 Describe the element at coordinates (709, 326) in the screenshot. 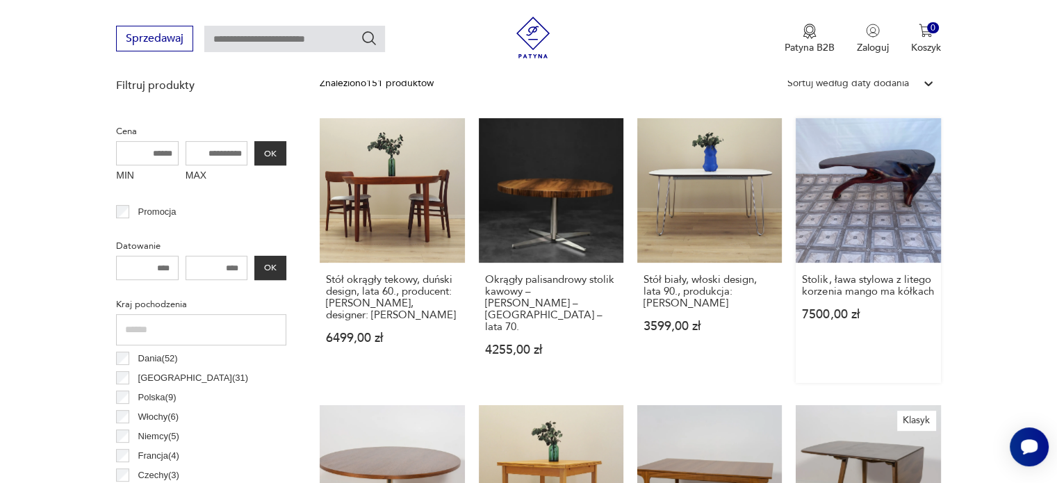

I see `p: 3599,00 zł` at that location.